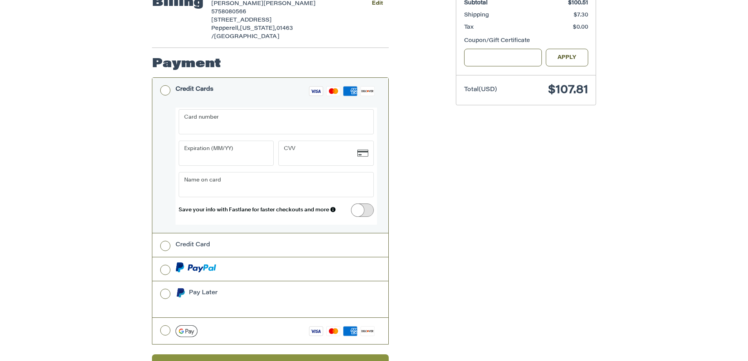 The height and width of the screenshot is (361, 748). I want to click on img: Pay Later icon, so click(180, 292).